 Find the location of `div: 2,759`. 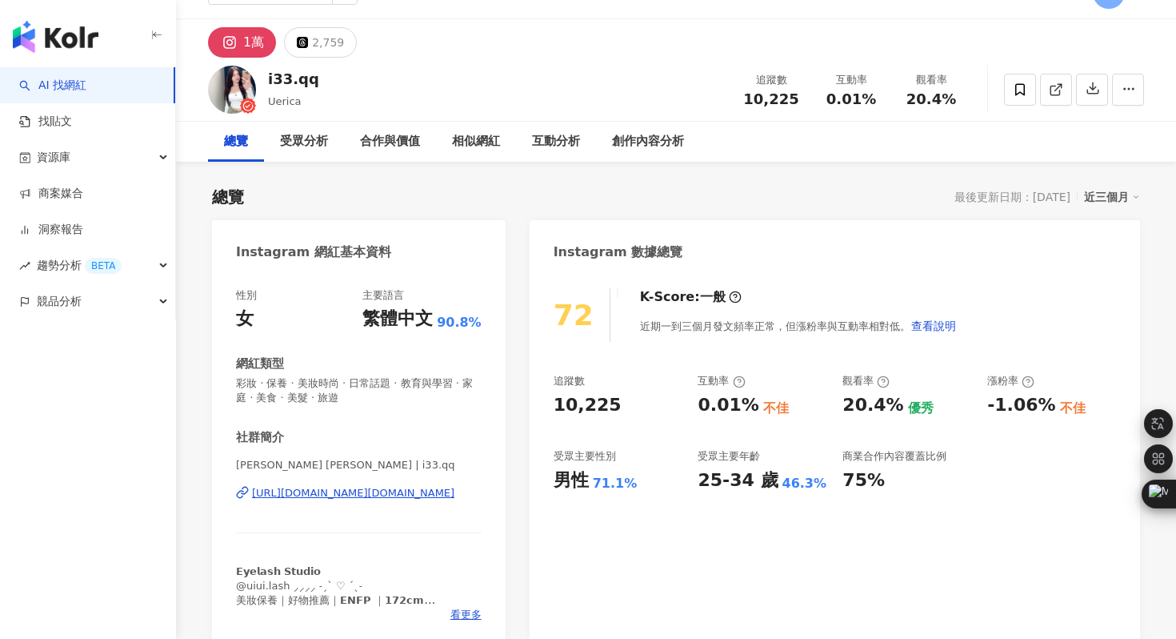

div: 2,759 is located at coordinates (328, 42).